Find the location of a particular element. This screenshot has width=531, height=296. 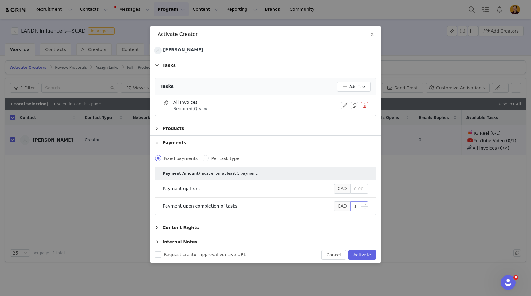

button: Close is located at coordinates (372, 35).